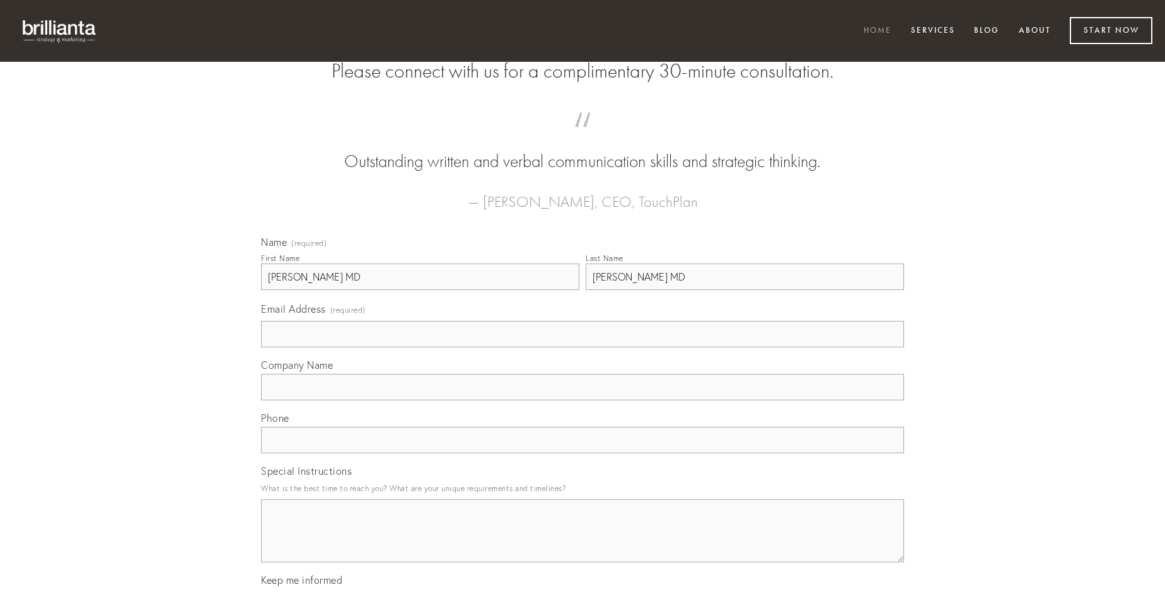 This screenshot has width=1165, height=592. What do you see at coordinates (583, 149) in the screenshot?
I see `blockquote: Outstanding written and verbal communication skills and strategic thinking.` at bounding box center [583, 149].